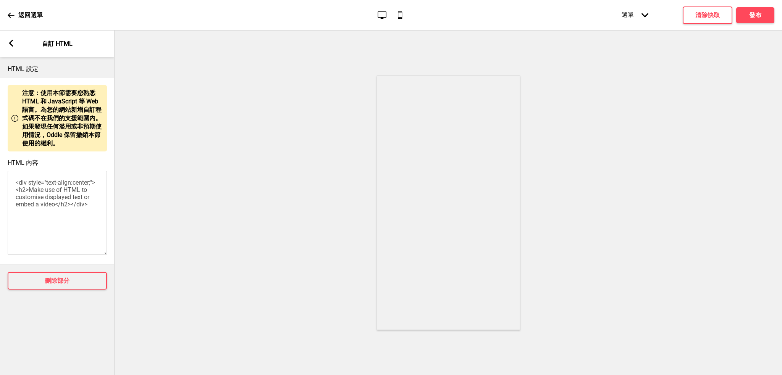 The height and width of the screenshot is (375, 782). What do you see at coordinates (57, 44) in the screenshot?
I see `font: 自訂 HTML` at bounding box center [57, 44].